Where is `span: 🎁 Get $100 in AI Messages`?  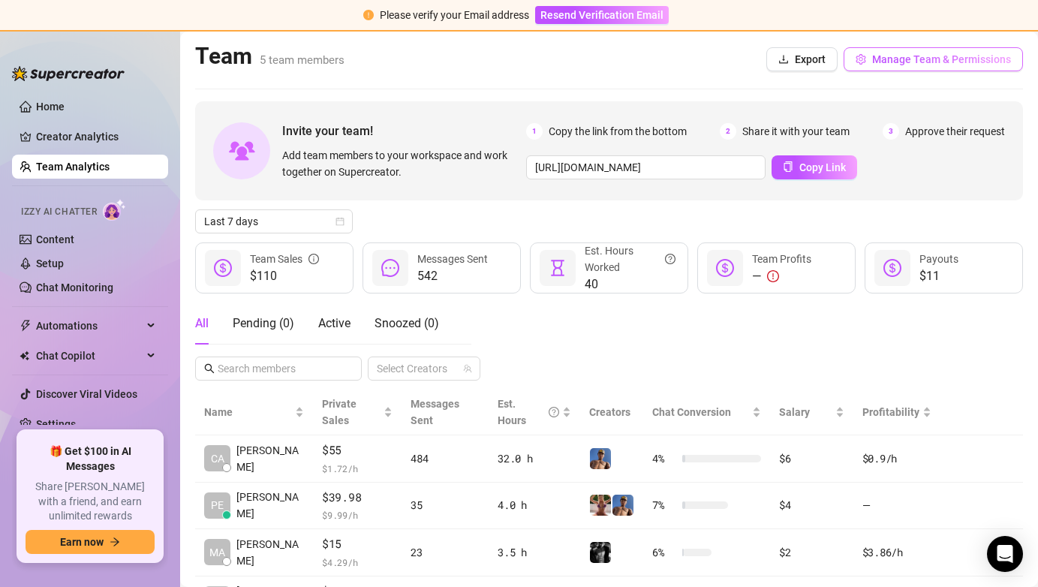
span: 🎁 Get $100 in AI Messages is located at coordinates (90, 459).